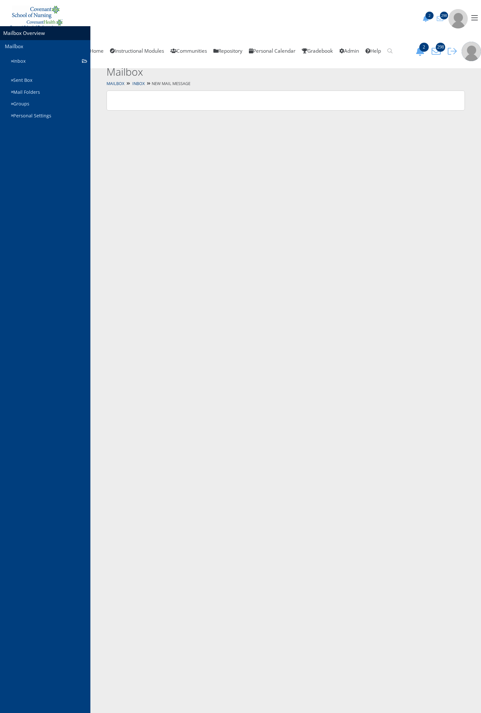  What do you see at coordinates (422, 51) in the screenshot?
I see `a: 2` at bounding box center [422, 51].